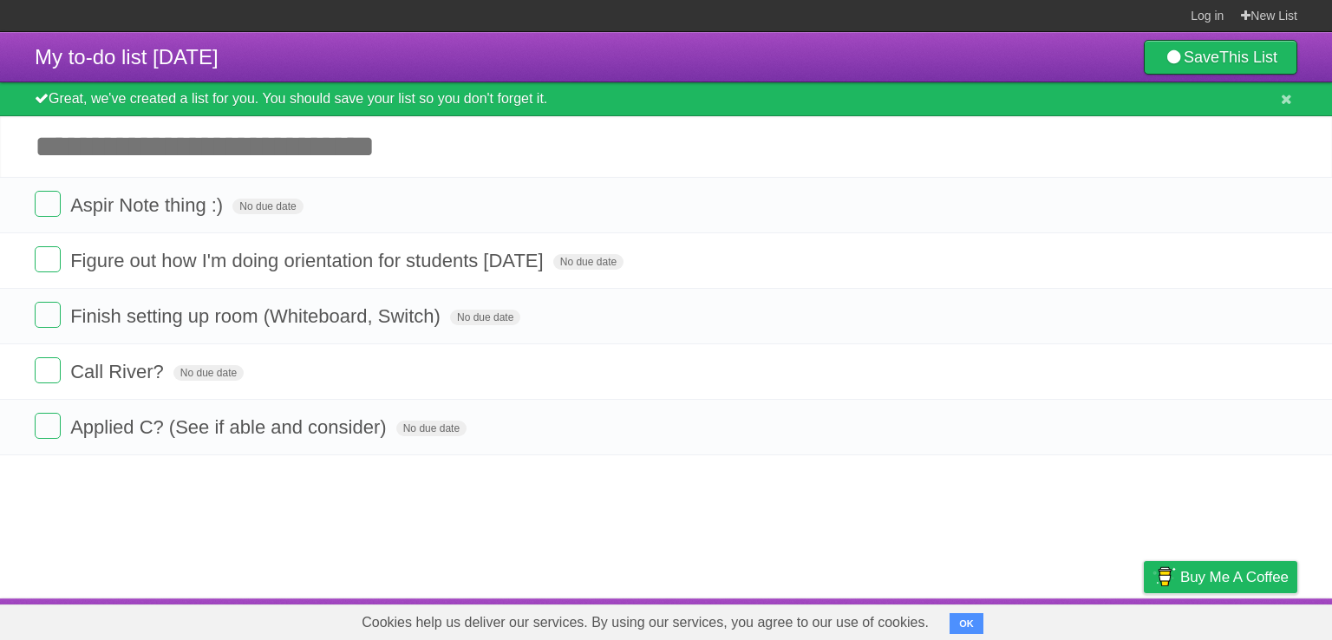  Describe the element at coordinates (932, 619) in the screenshot. I see `a: About` at that location.